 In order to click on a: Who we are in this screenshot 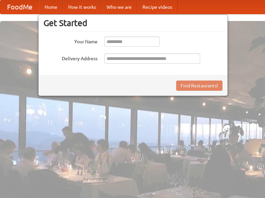, I will do `click(119, 7)`.